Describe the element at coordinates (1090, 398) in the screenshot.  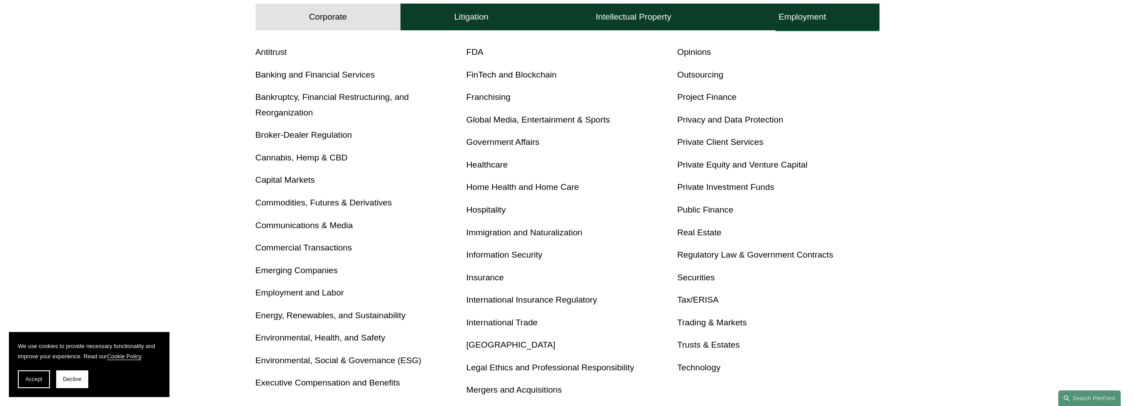
I see `a: Search this site` at that location.